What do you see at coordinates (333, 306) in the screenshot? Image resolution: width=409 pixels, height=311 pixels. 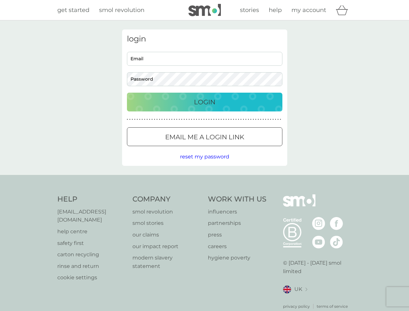 I see `p: terms of service` at bounding box center [333, 306].